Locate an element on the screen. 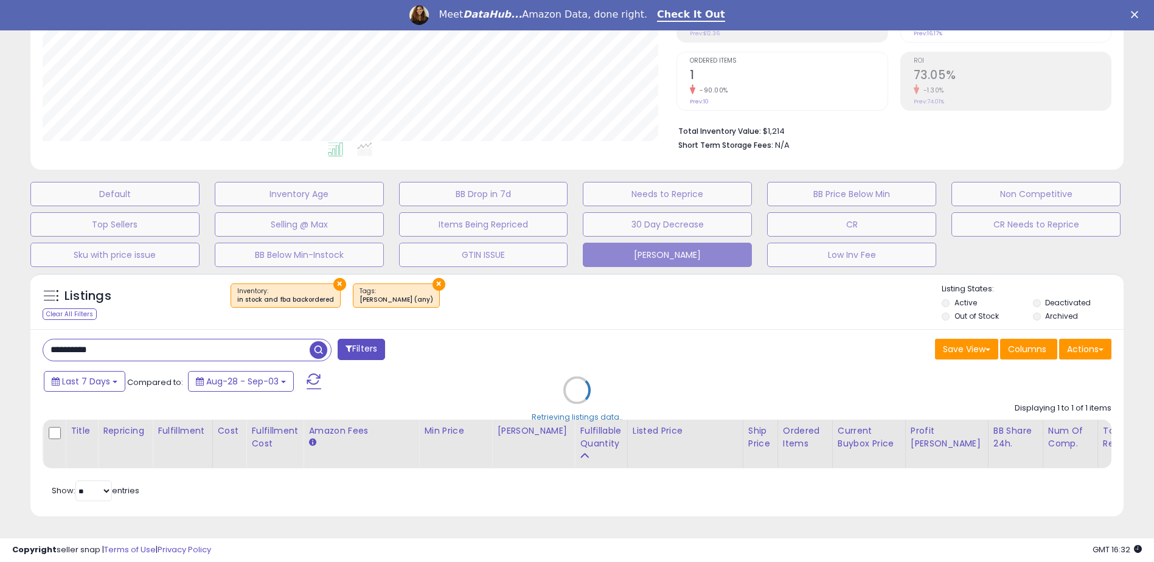 The height and width of the screenshot is (562, 1154). a: Terms of Use is located at coordinates (130, 549).